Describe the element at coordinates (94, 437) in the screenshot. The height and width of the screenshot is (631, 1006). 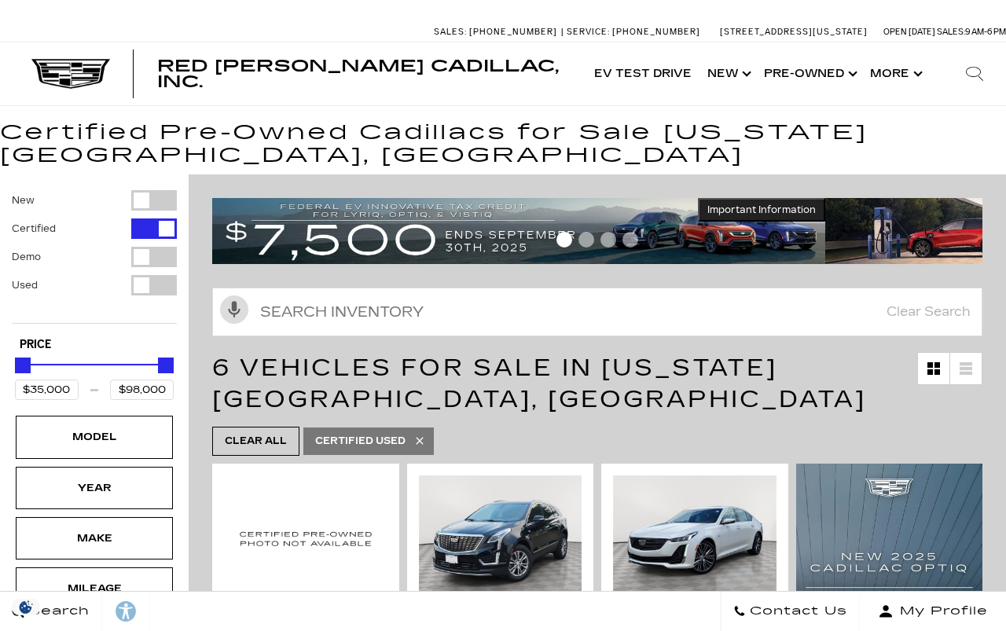
I see `div: Model` at that location.